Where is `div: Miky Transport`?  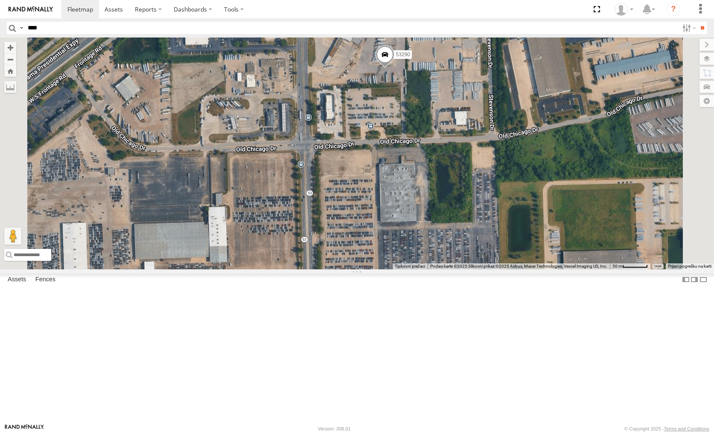
div: Miky Transport is located at coordinates (624, 9).